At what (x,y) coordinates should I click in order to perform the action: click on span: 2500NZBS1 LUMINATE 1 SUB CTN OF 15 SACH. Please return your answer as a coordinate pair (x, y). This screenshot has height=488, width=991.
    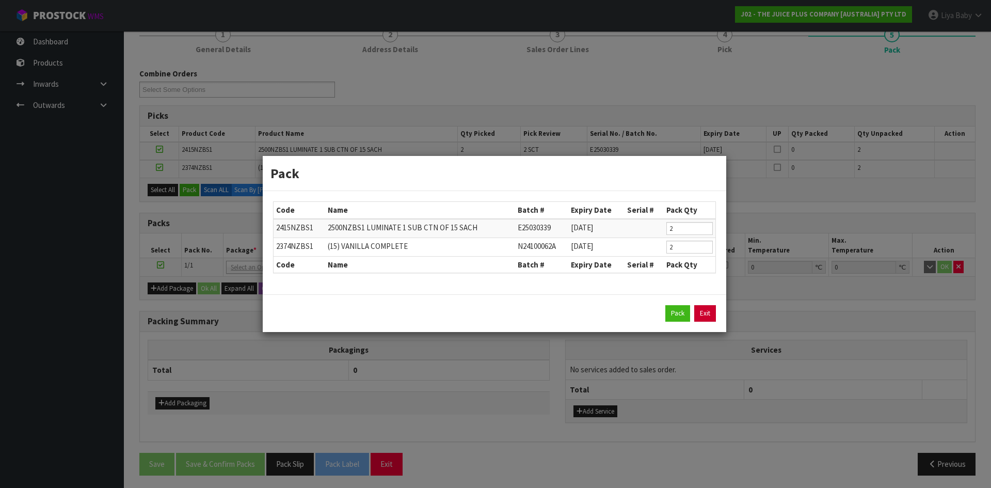
    Looking at the image, I should click on (403, 227).